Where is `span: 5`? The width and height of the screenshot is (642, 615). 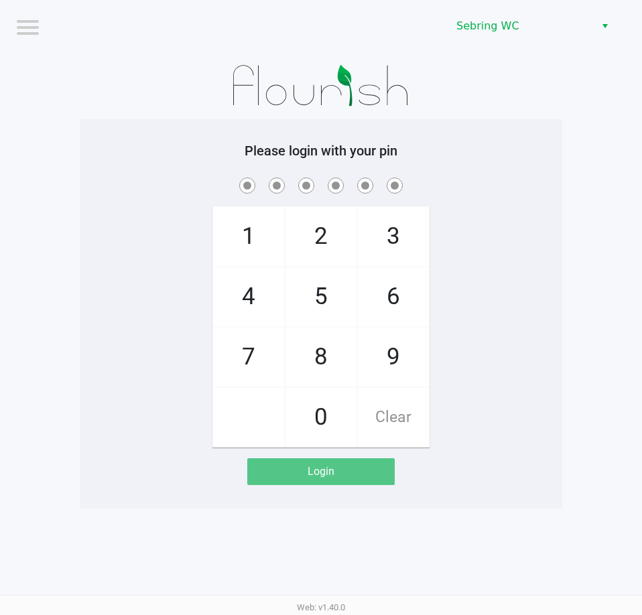 span: 5 is located at coordinates (321, 297).